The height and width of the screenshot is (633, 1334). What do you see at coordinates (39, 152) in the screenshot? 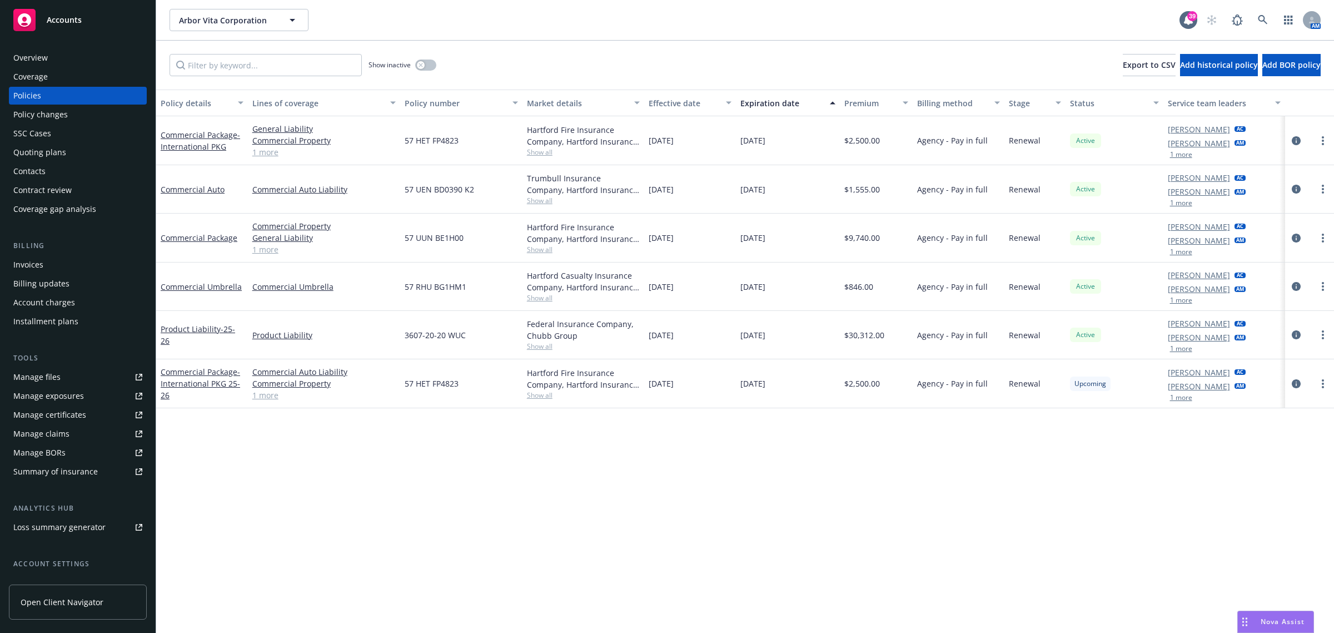
I see `div: Quoting plans` at bounding box center [39, 152].